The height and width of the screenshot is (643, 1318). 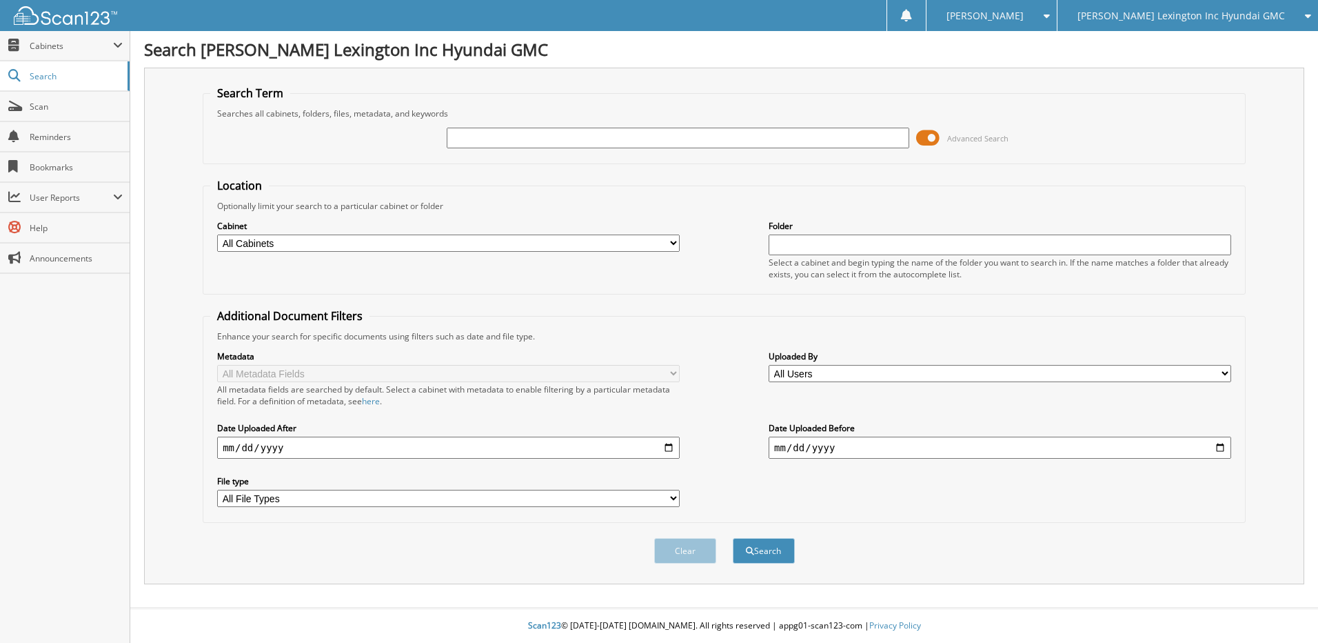 What do you see at coordinates (75, 76) in the screenshot?
I see `span: Search` at bounding box center [75, 76].